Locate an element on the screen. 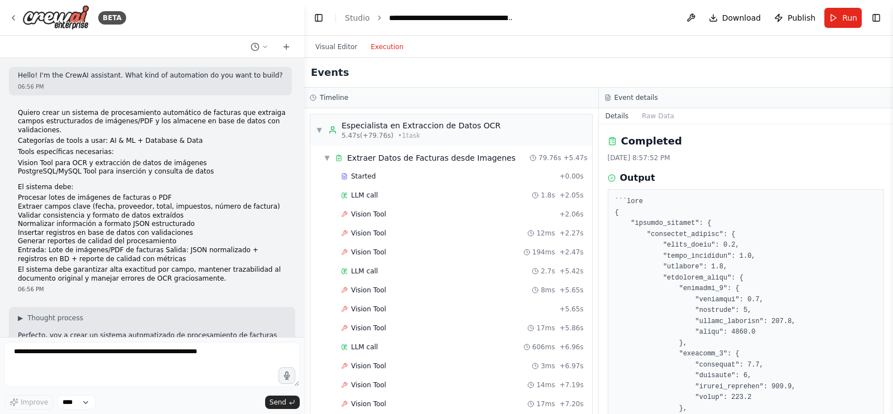  span: 2.7s is located at coordinates (548, 271).